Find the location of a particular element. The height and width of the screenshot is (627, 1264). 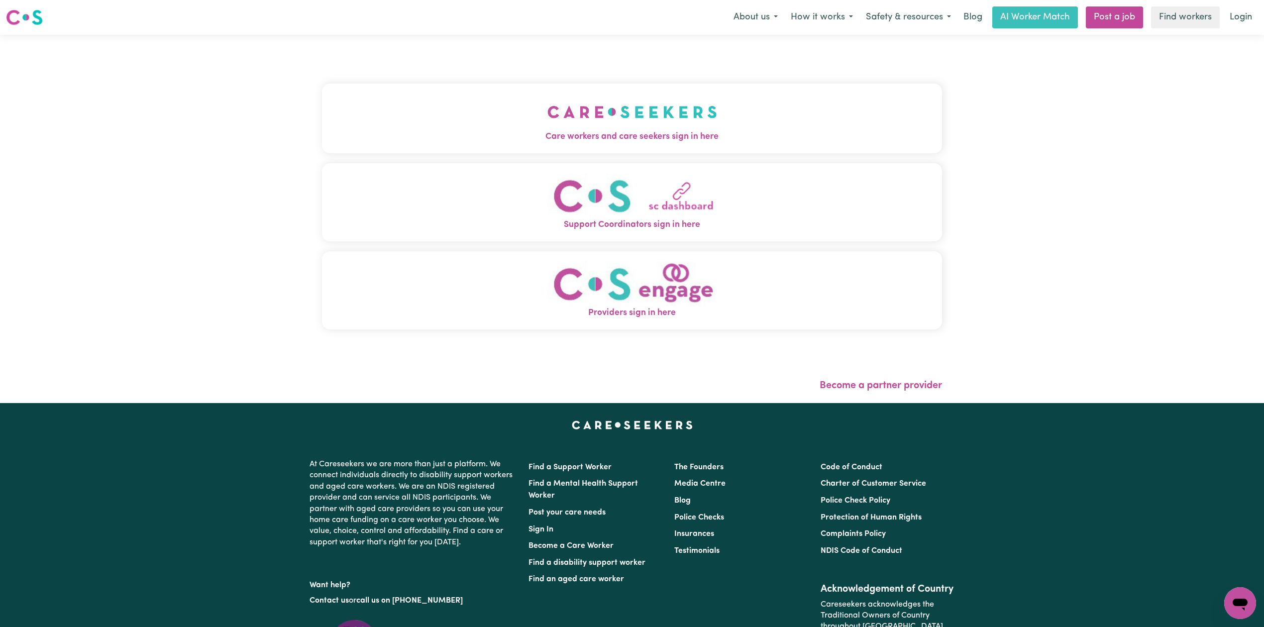

a: Find a Support Worker is located at coordinates (570, 467).